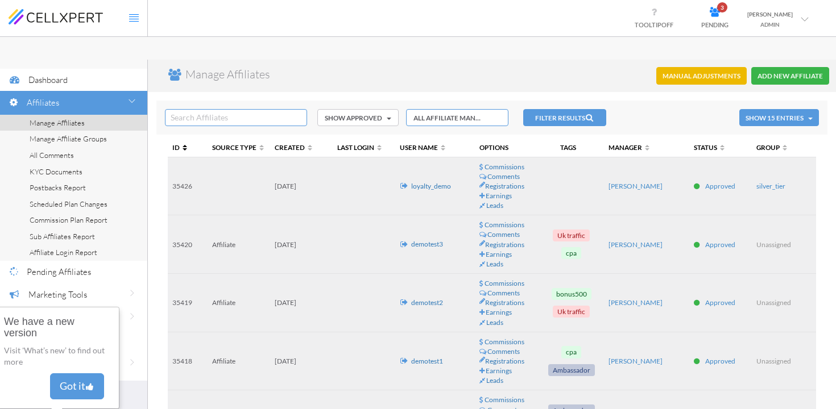  What do you see at coordinates (770, 186) in the screenshot?
I see `span: silver_tier` at bounding box center [770, 186].